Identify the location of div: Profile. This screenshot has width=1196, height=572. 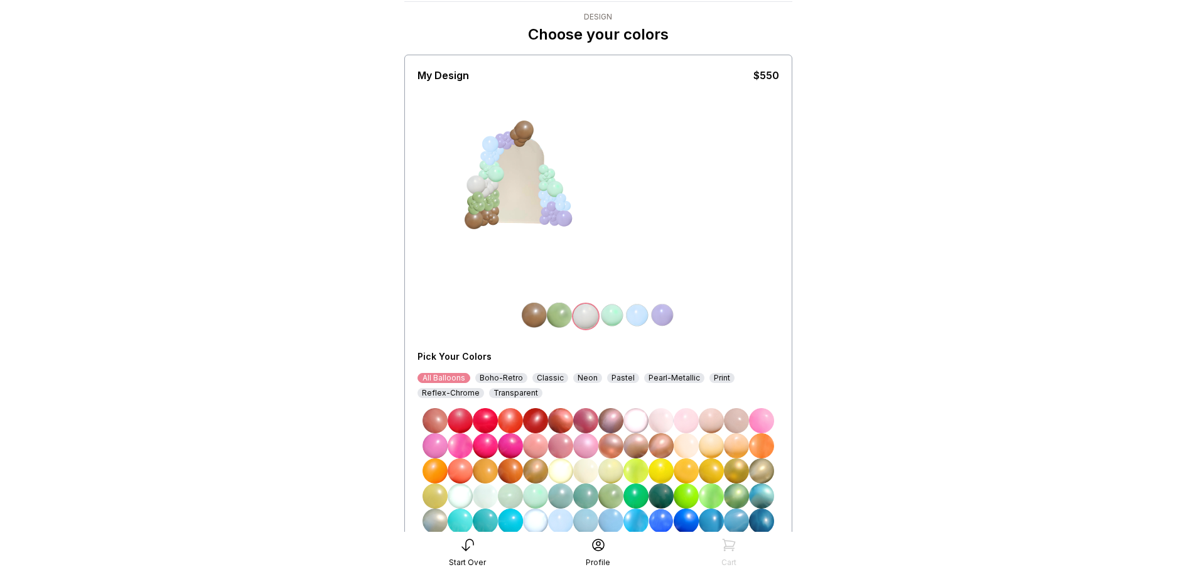
(598, 563).